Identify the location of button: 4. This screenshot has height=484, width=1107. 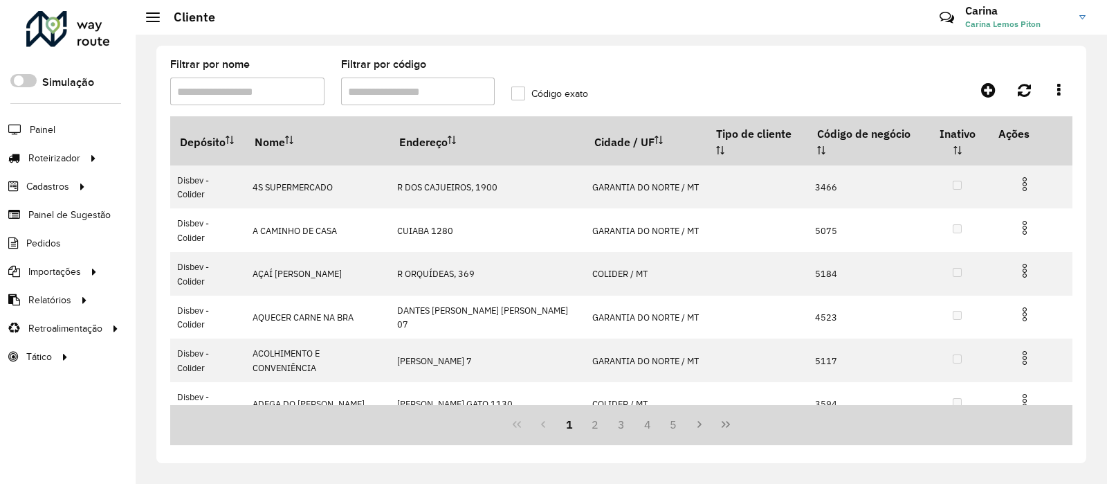
(648, 424).